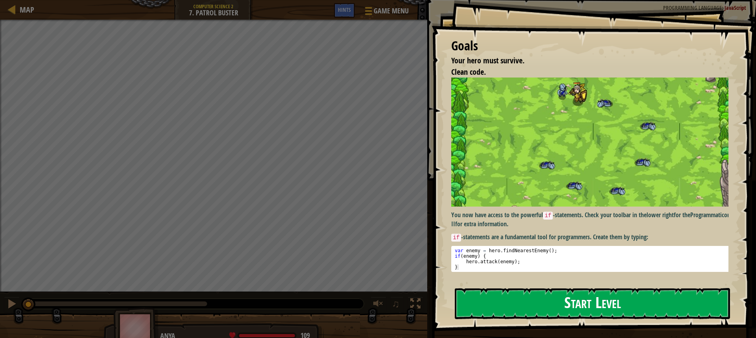 Image resolution: width=756 pixels, height=338 pixels. What do you see at coordinates (25, 9) in the screenshot?
I see `a: Map` at bounding box center [25, 9].